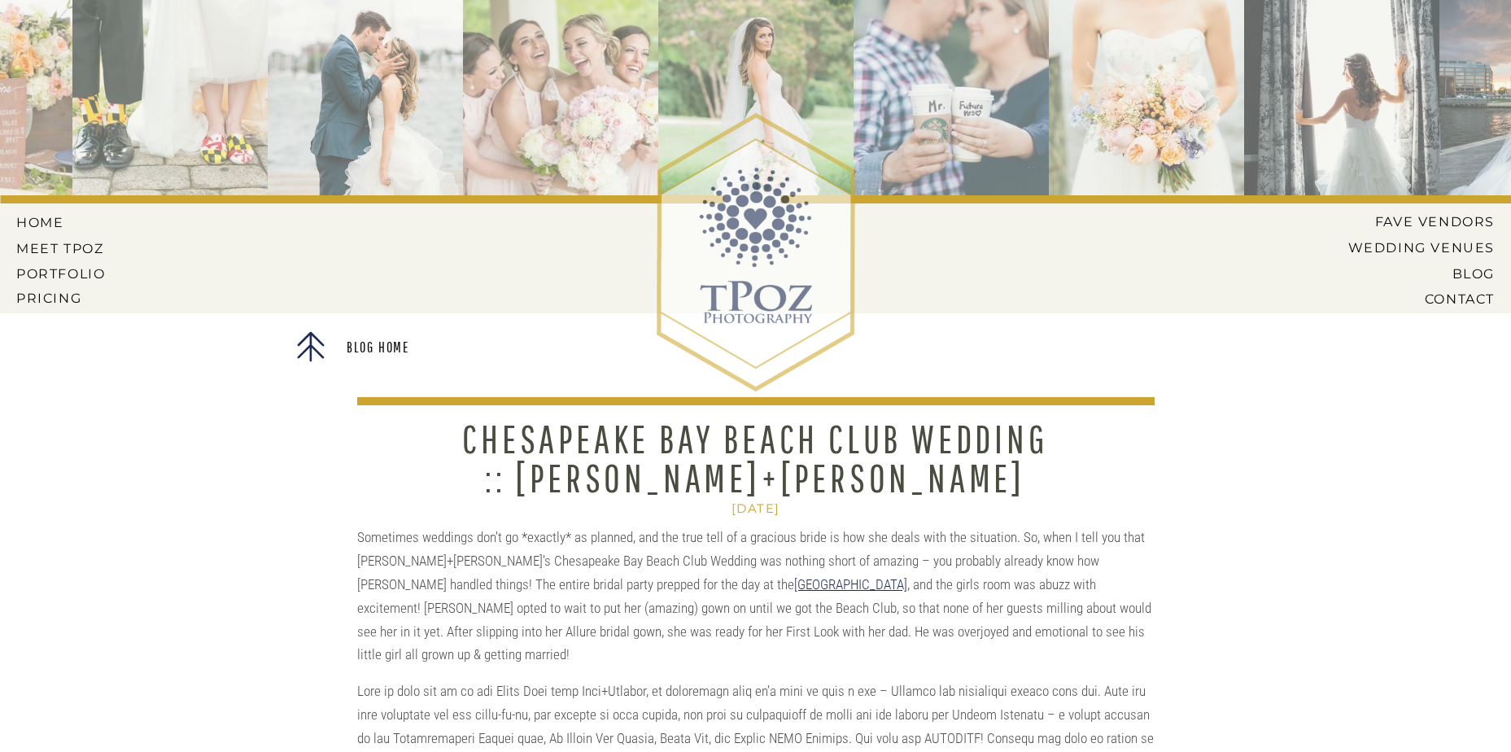  Describe the element at coordinates (1428, 221) in the screenshot. I see `nav: Fave Vendors` at that location.